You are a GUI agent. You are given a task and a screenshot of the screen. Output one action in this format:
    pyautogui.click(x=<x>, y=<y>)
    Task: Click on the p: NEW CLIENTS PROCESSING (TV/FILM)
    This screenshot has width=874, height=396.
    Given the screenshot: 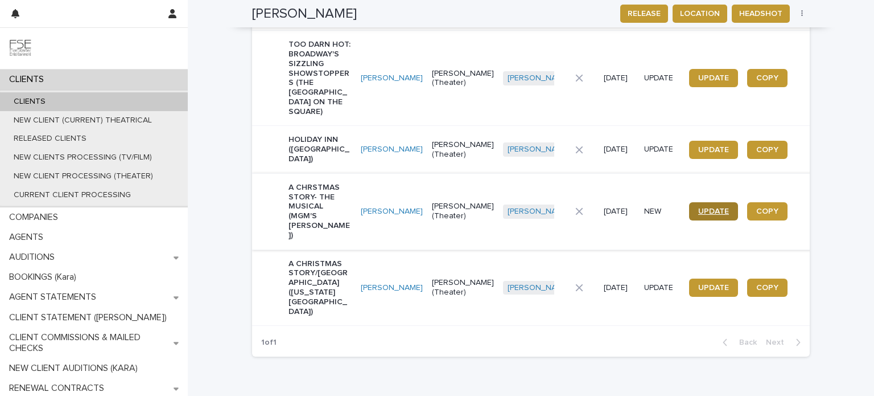 What is the action you would take?
    pyautogui.click(x=83, y=157)
    